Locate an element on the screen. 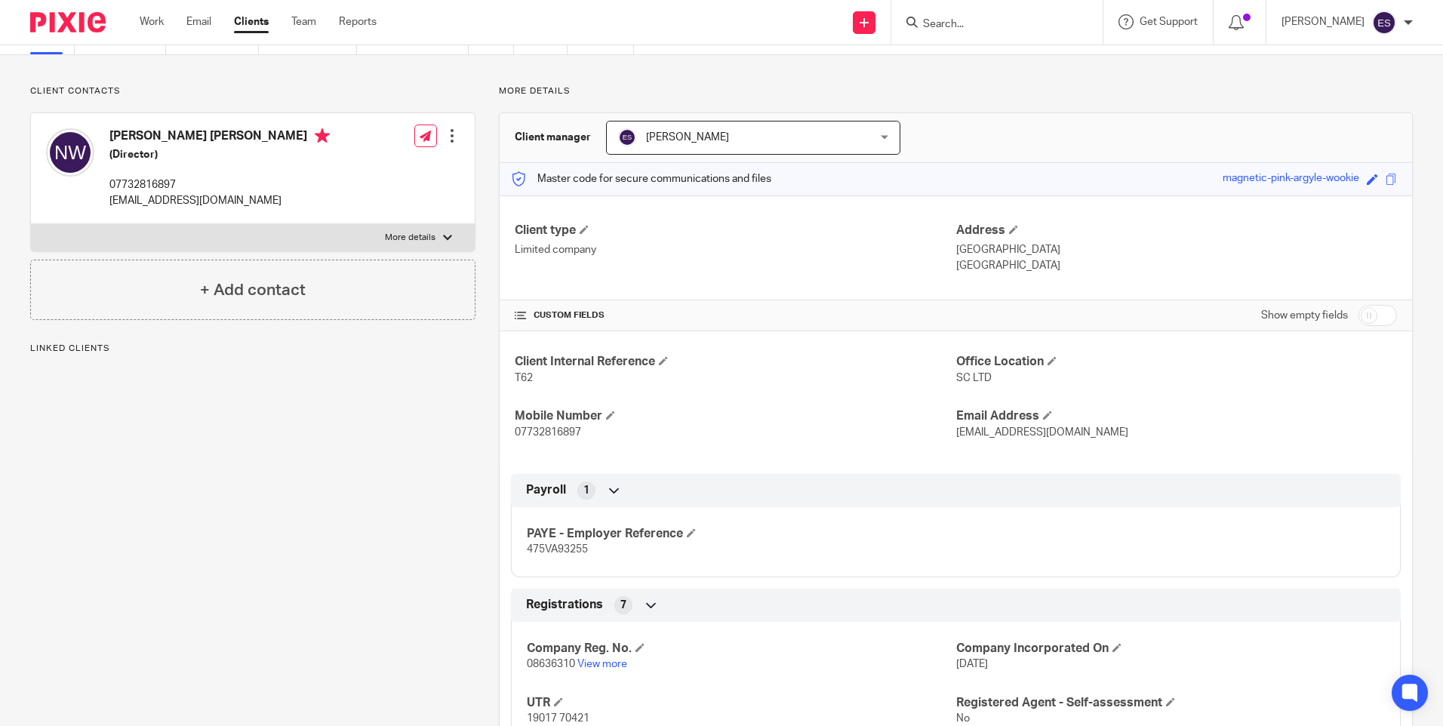  span: No is located at coordinates (963, 718).